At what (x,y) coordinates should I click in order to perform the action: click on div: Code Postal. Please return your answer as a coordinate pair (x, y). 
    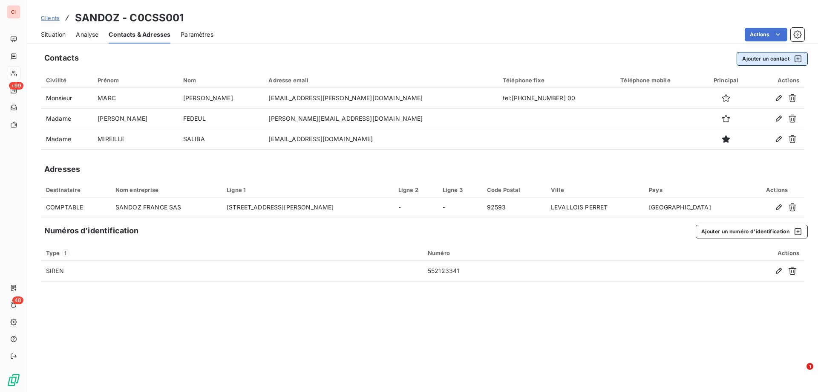
    Looking at the image, I should click on (514, 190).